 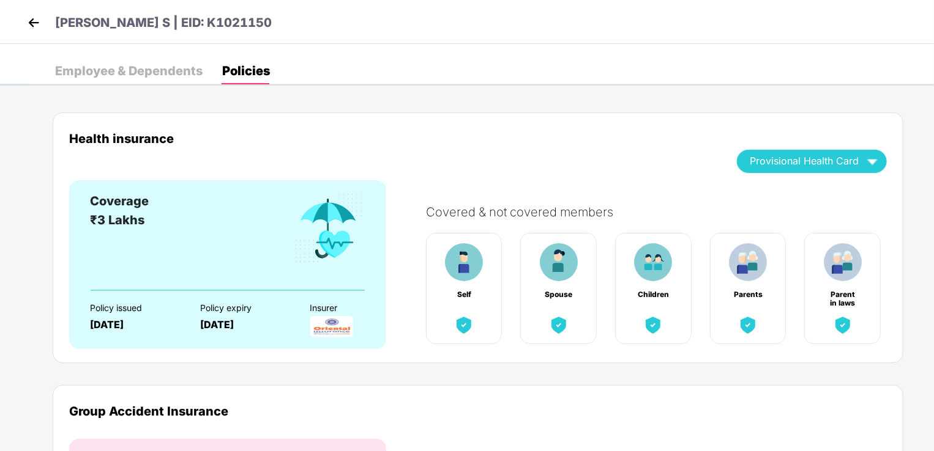 What do you see at coordinates (811, 162) in the screenshot?
I see `button: Provisional Health Card` at bounding box center [811, 162].